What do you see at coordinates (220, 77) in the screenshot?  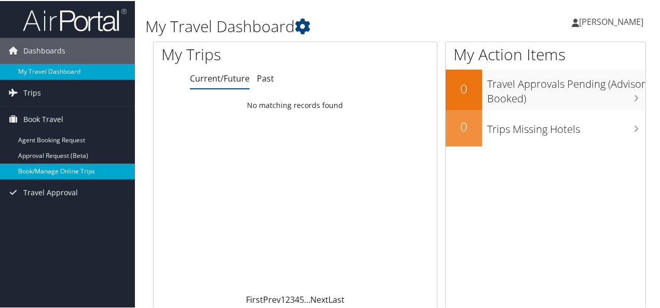 I see `a: Current/Future` at bounding box center [220, 77].